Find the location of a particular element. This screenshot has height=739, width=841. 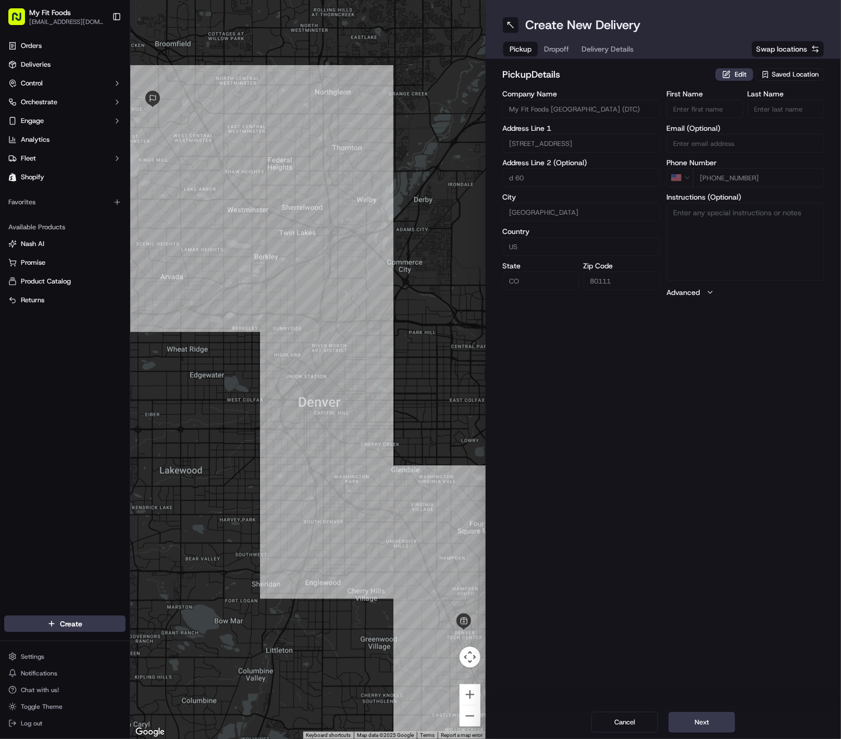

span: Delivery Details is located at coordinates (608, 49).